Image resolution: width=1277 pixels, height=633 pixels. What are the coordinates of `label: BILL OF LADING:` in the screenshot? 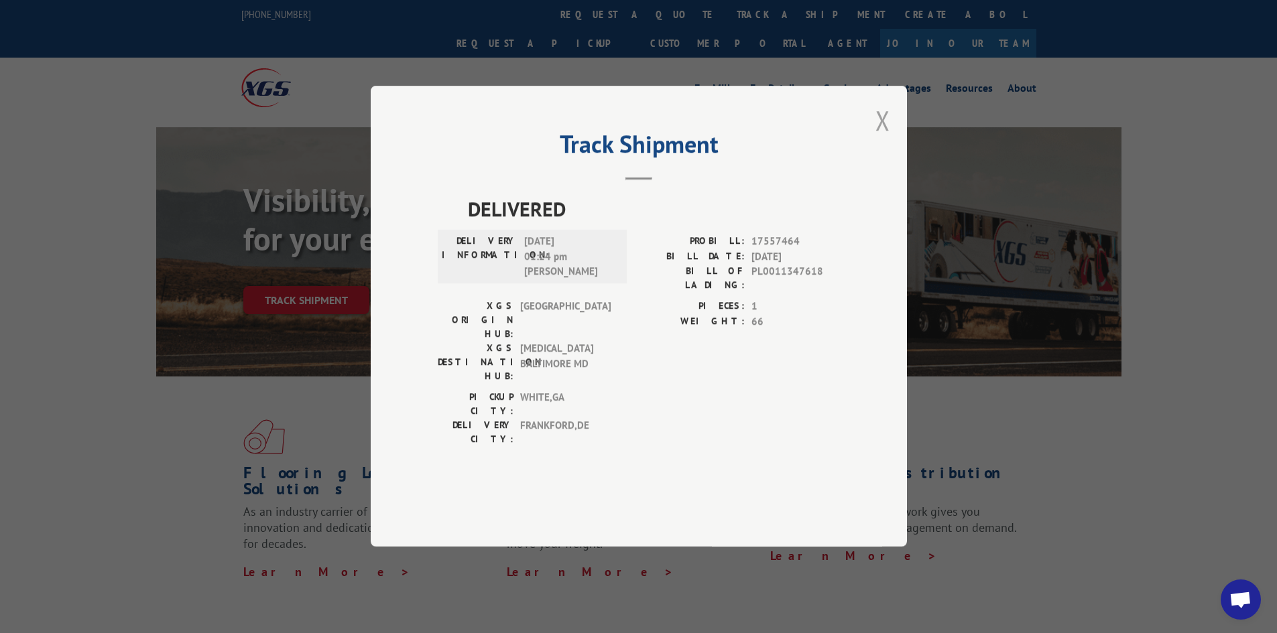 It's located at (692, 279).